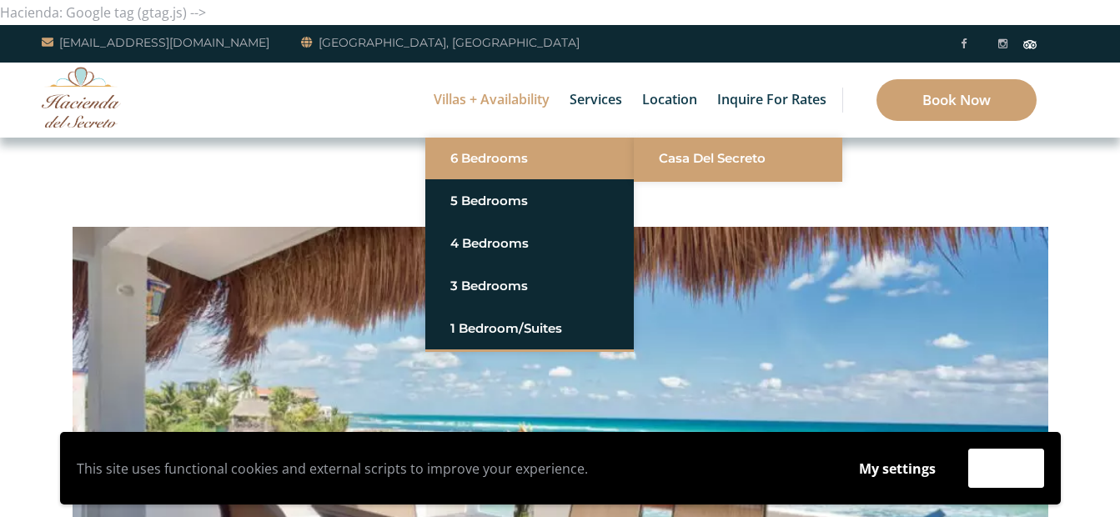 Image resolution: width=1120 pixels, height=517 pixels. I want to click on a: 3 Bedrooms, so click(530, 286).